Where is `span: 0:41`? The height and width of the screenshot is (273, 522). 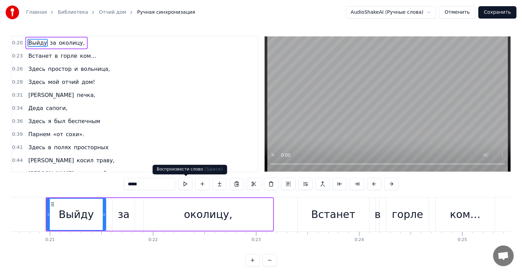 span: 0:41 is located at coordinates (17, 147).